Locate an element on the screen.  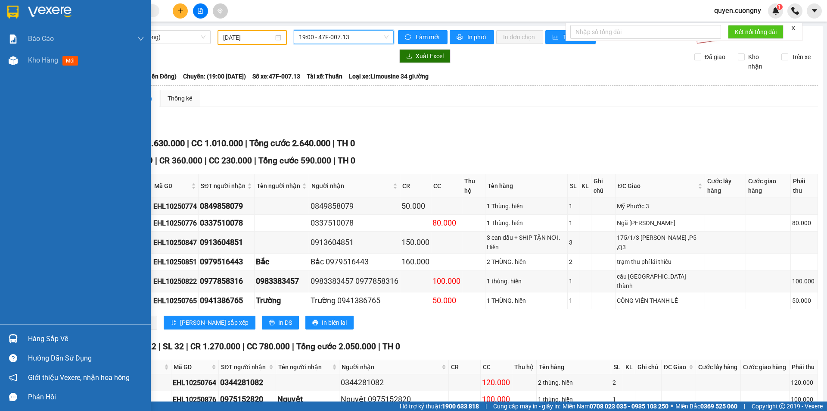
th: Thu hộ is located at coordinates (524, 367).